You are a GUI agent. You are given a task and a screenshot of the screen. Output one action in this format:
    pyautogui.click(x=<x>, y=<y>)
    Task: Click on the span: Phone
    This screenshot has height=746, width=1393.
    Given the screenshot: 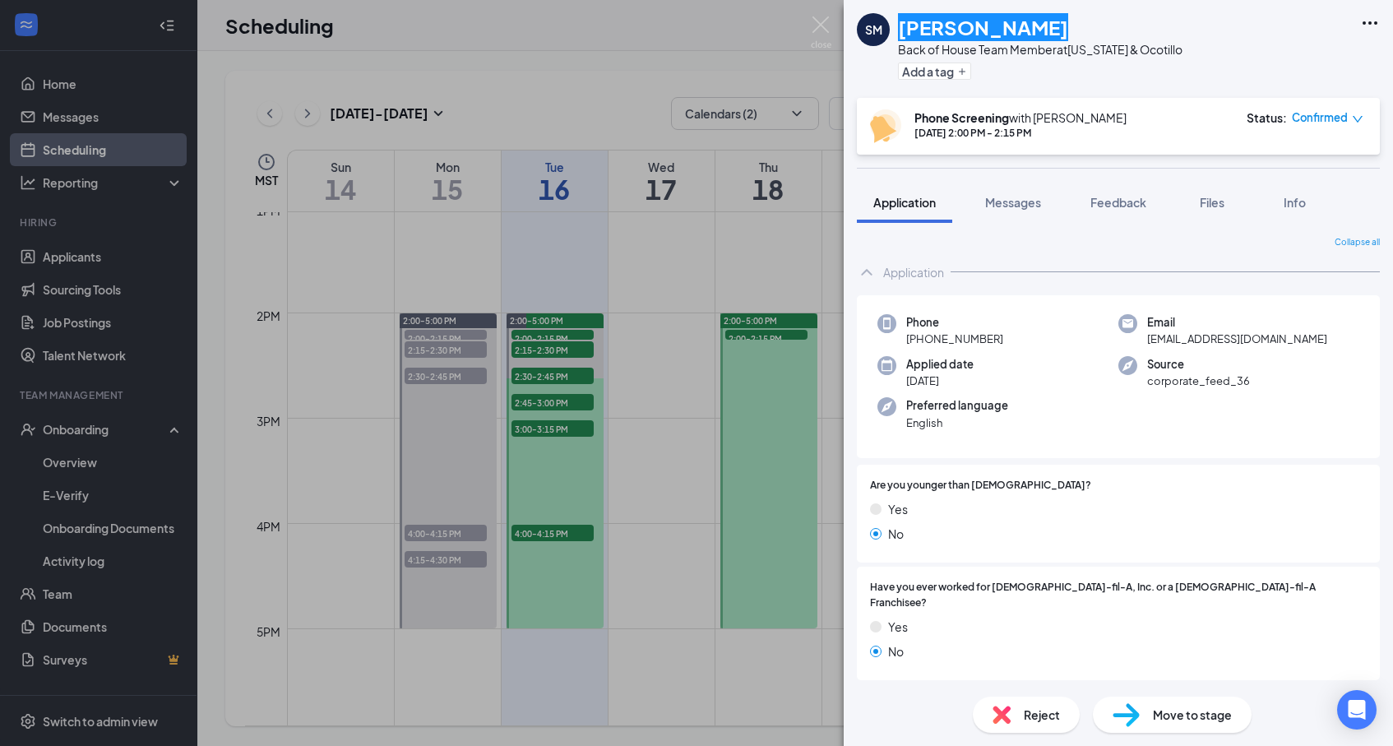 What is the action you would take?
    pyautogui.click(x=955, y=322)
    